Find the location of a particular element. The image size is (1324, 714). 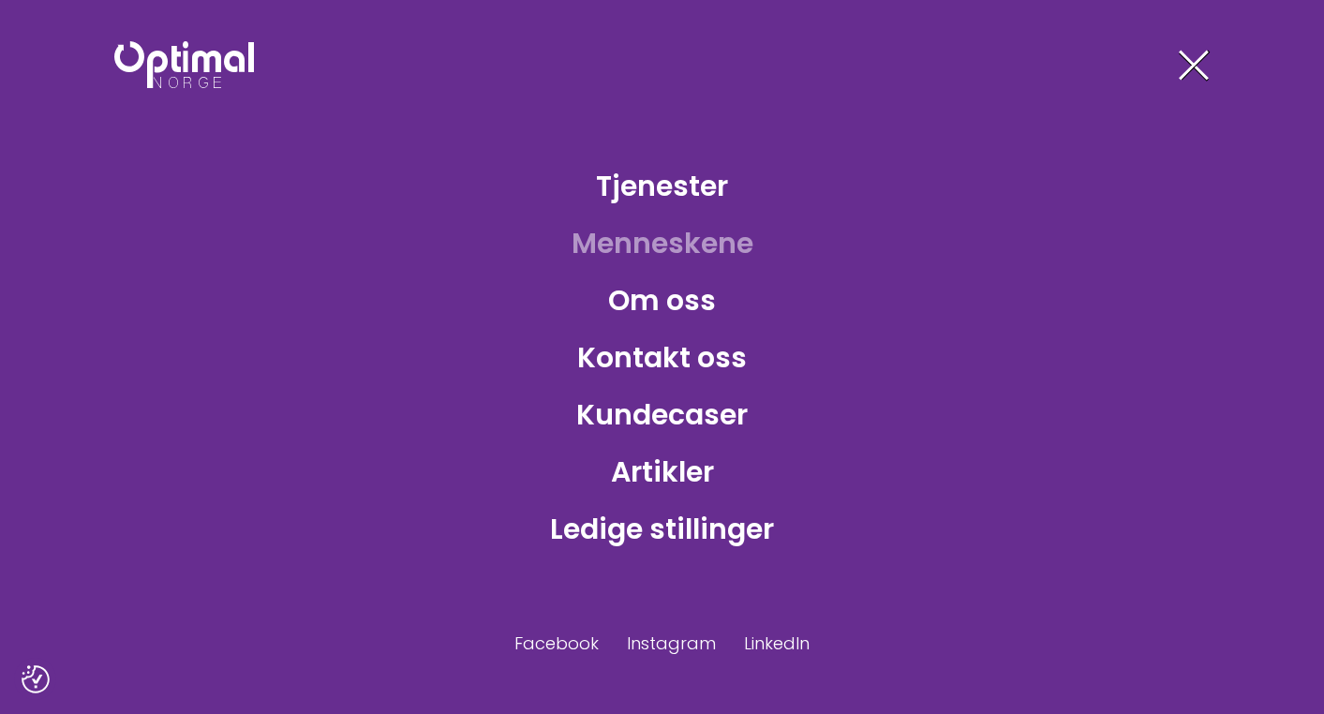

a: Tjenester is located at coordinates (661, 185).